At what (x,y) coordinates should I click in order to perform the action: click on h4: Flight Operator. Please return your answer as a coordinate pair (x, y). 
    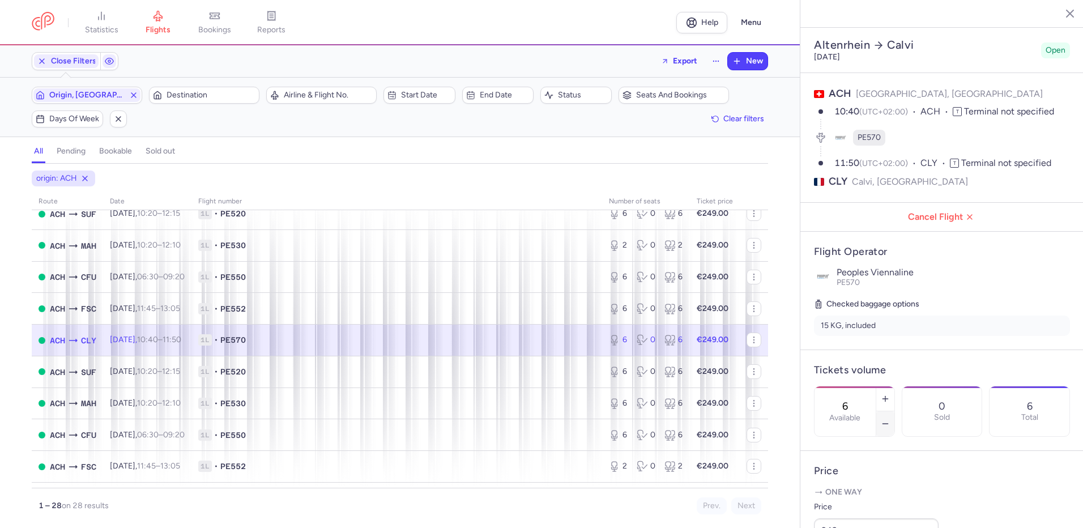
    Looking at the image, I should click on (942, 251).